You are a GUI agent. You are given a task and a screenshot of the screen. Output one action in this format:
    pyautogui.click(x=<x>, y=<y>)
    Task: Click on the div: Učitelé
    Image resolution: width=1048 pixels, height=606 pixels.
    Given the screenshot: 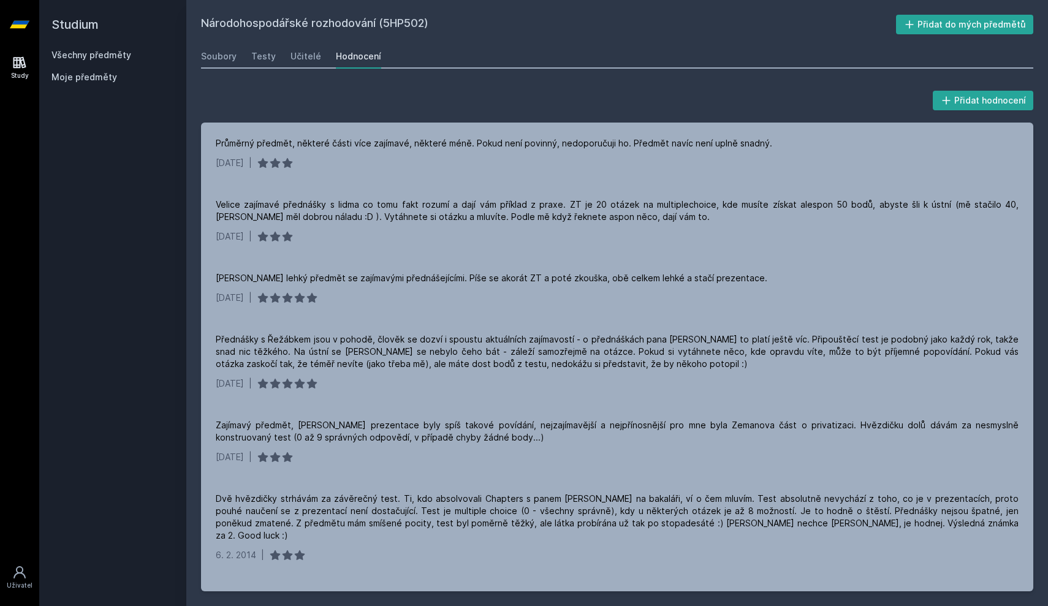 What is the action you would take?
    pyautogui.click(x=306, y=56)
    